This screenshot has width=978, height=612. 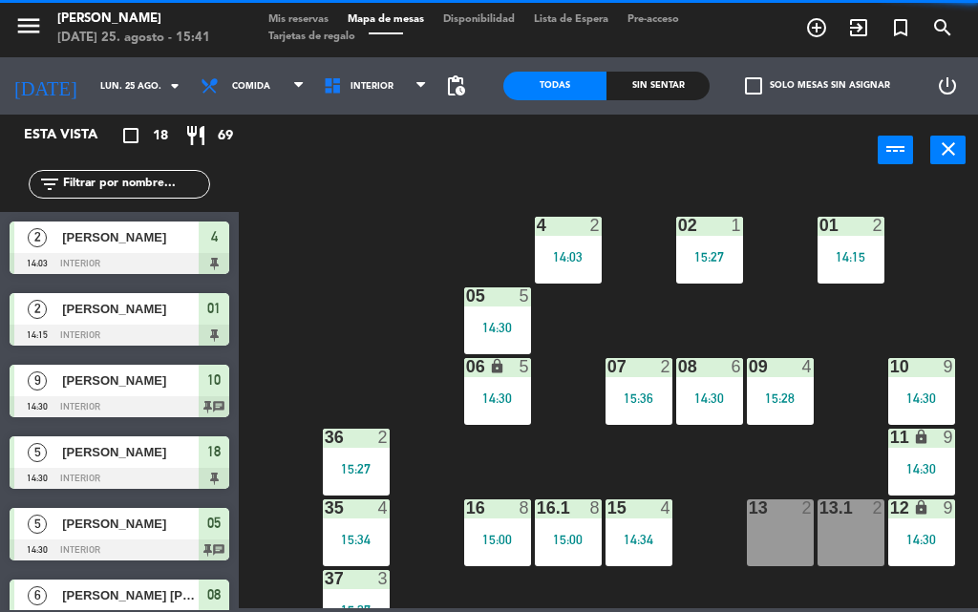 What do you see at coordinates (900, 28) in the screenshot?
I see `i: turned_in_not` at bounding box center [900, 28].